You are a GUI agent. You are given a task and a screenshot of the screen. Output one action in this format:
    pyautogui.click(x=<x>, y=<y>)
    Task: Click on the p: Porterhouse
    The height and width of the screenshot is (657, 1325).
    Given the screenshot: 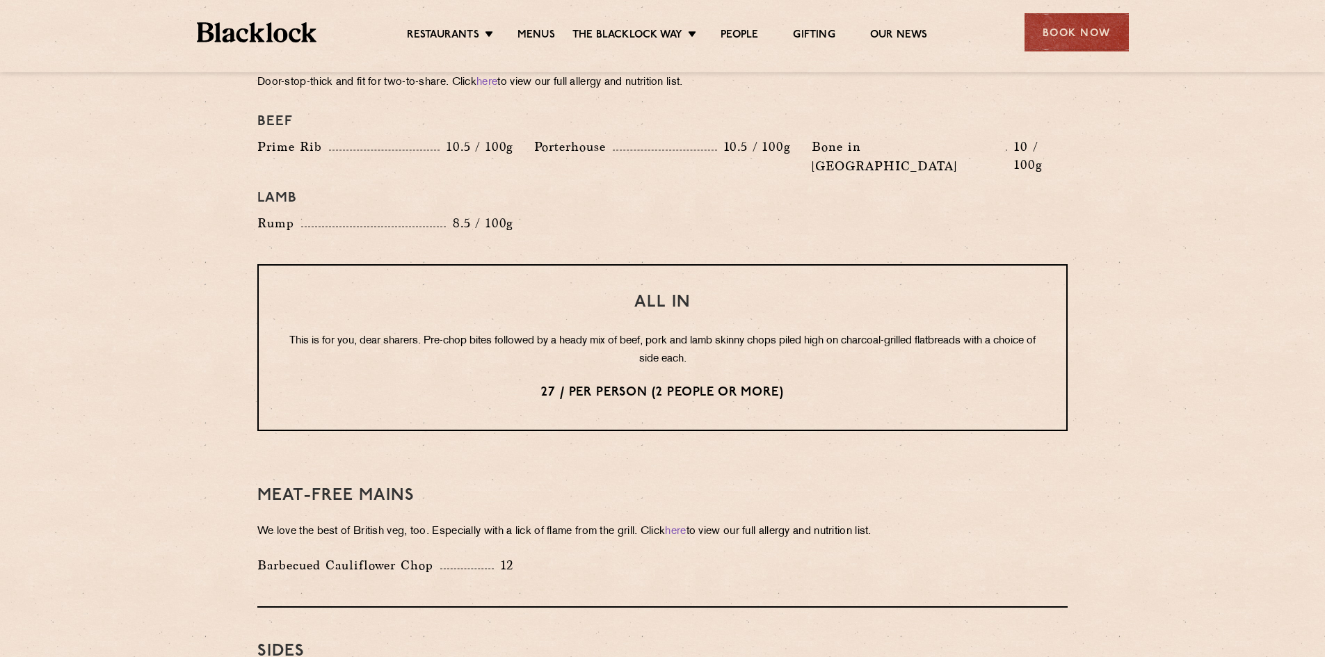 What is the action you would take?
    pyautogui.click(x=573, y=147)
    